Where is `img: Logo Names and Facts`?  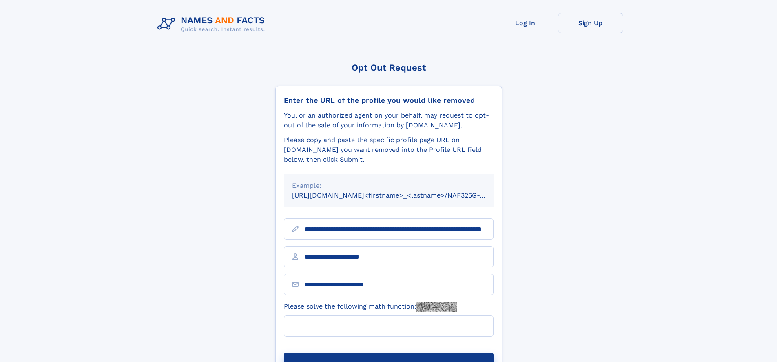
img: Logo Names and Facts is located at coordinates (213, 24).